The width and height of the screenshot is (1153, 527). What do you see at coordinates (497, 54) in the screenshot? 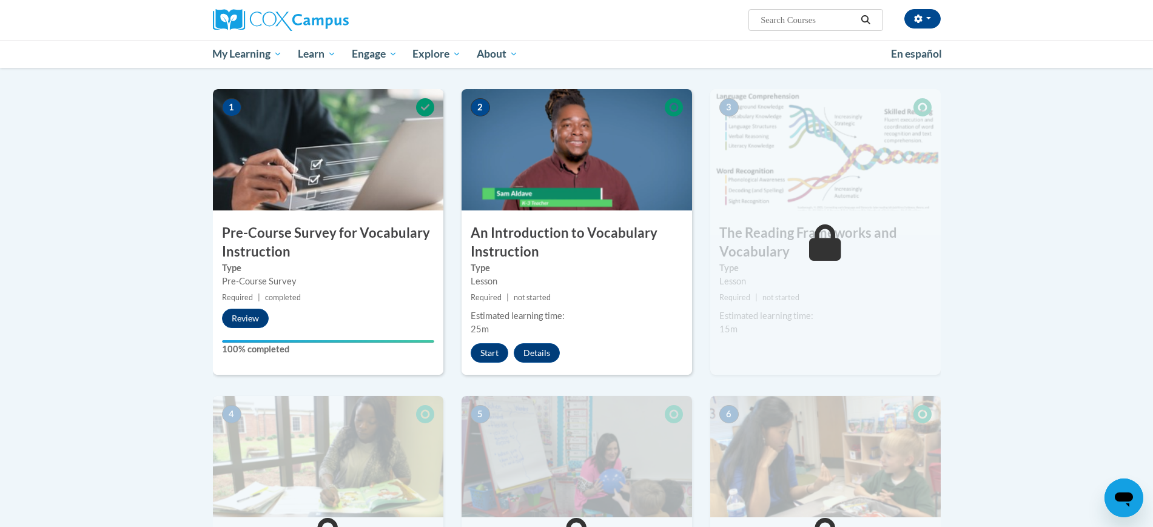
I see `span: About` at bounding box center [497, 54].